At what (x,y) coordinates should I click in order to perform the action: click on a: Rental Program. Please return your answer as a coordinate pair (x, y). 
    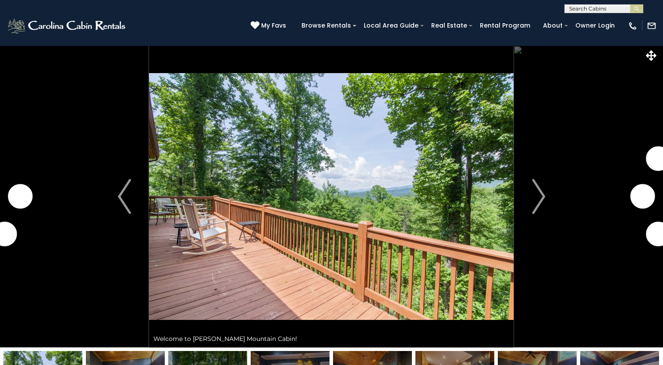
    Looking at the image, I should click on (505, 25).